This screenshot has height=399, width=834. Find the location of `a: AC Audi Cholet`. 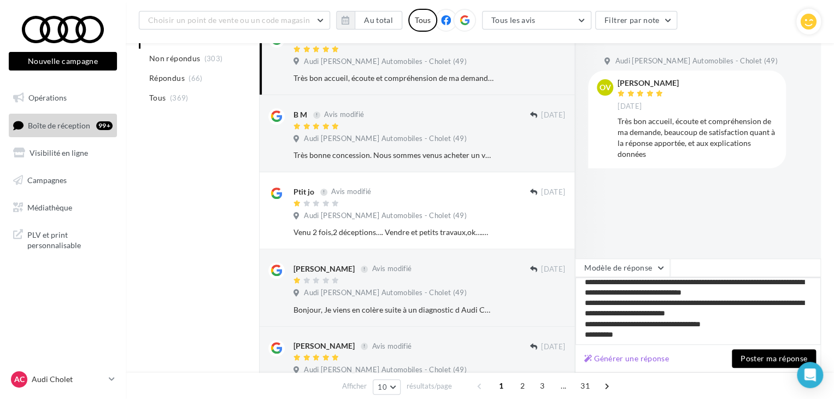

a: AC Audi Cholet is located at coordinates (63, 379).